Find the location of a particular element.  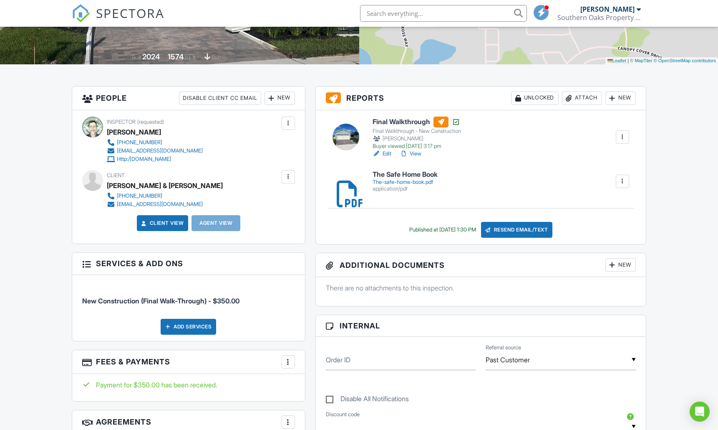

h3: Internal is located at coordinates (481, 326).